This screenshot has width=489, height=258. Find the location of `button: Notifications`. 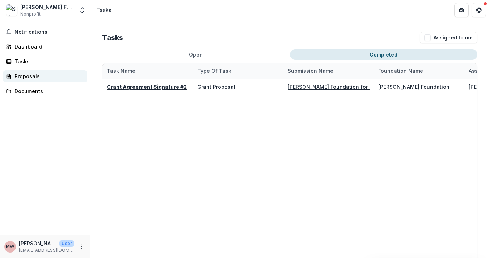

button: Notifications is located at coordinates (45, 32).